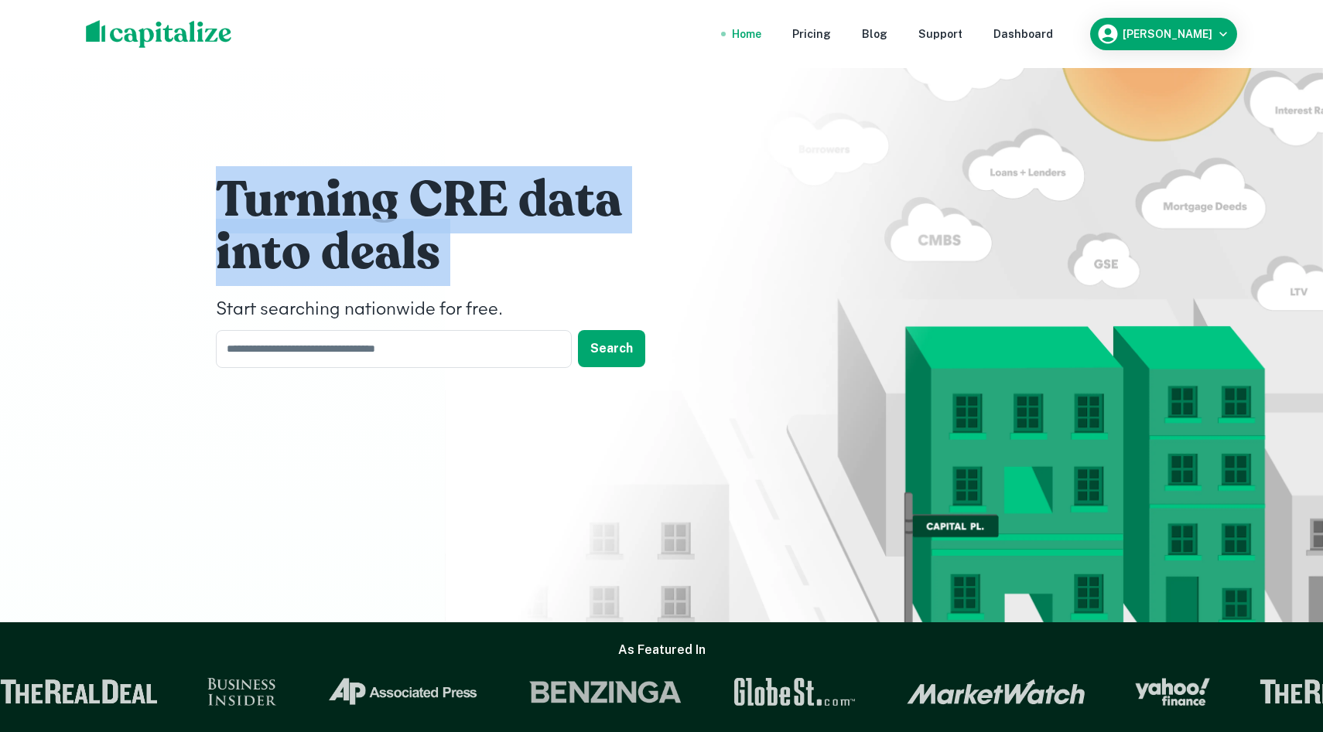 This screenshot has width=1323, height=732. What do you see at coordinates (746, 34) in the screenshot?
I see `a: Home` at bounding box center [746, 34].